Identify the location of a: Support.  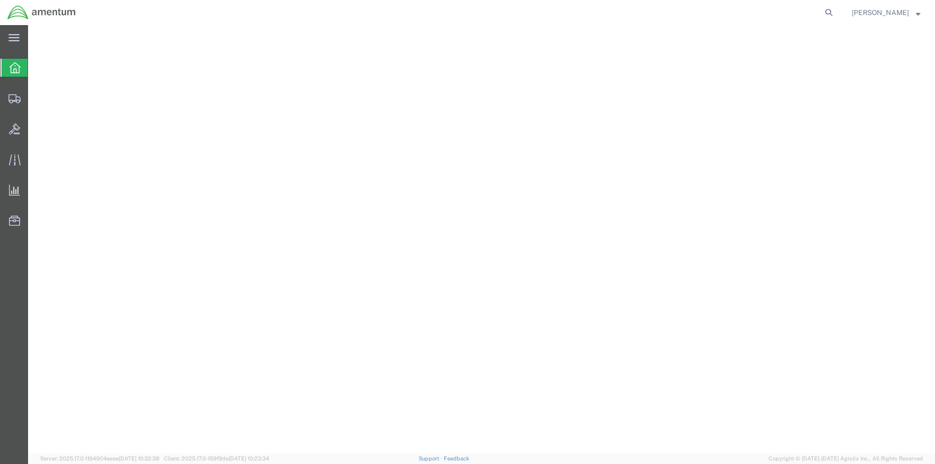
(431, 458).